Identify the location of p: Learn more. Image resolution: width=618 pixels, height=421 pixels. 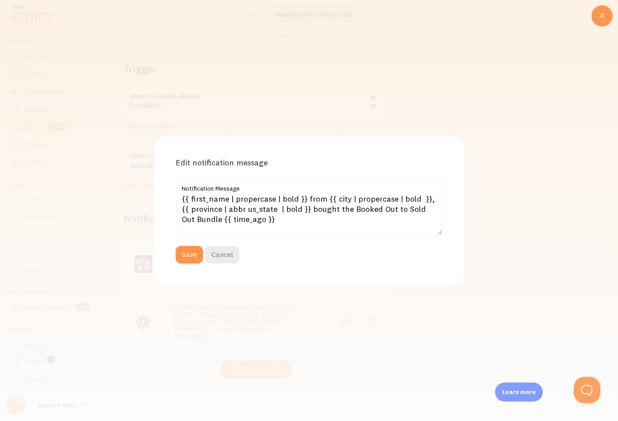
(519, 392).